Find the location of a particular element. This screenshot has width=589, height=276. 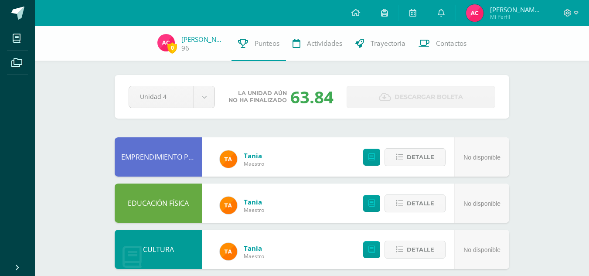

a: Unidad 4 is located at coordinates (172, 97).